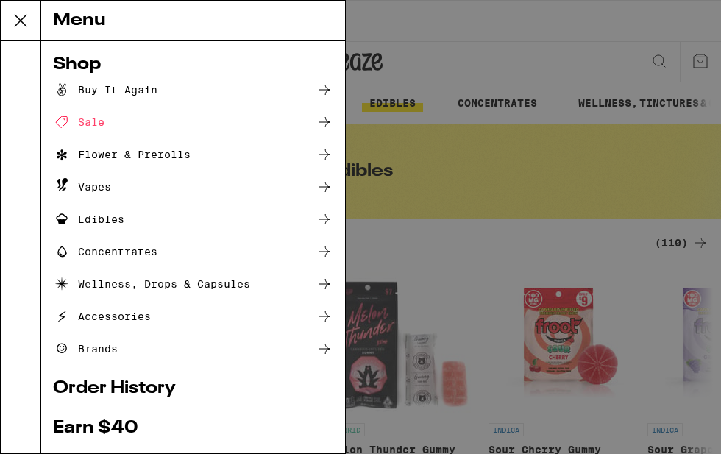  I want to click on span: Hi. Need any help?, so click(57, 16).